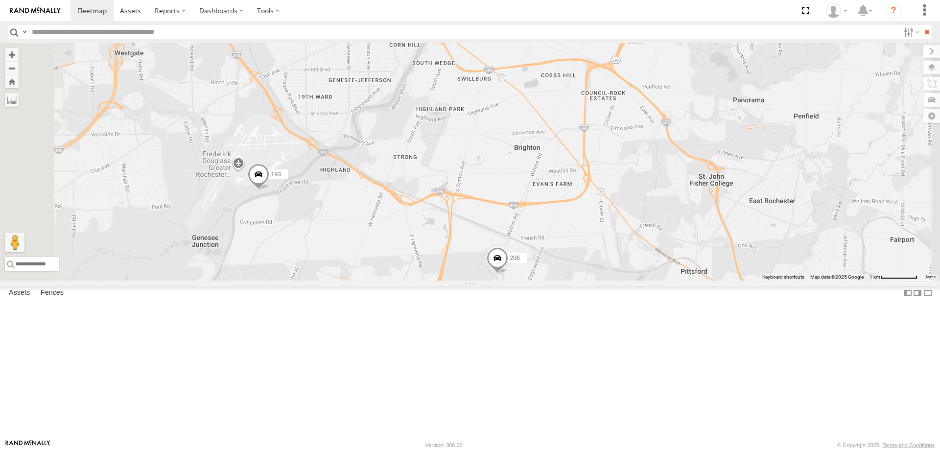 The width and height of the screenshot is (940, 450). What do you see at coordinates (932, 116) in the screenshot?
I see `label: Map Settings` at bounding box center [932, 116].